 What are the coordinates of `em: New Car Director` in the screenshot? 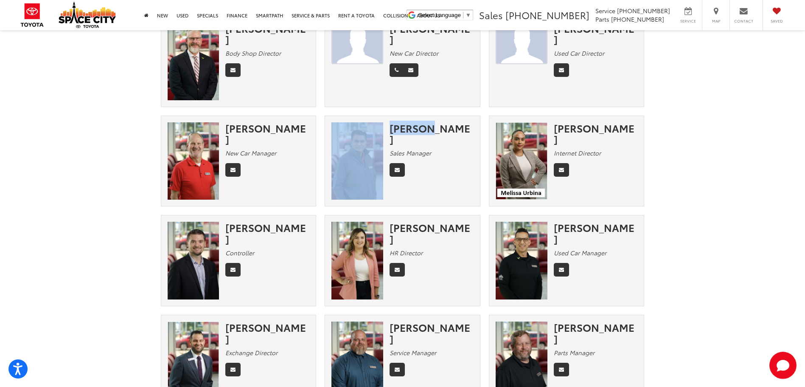 It's located at (414, 53).